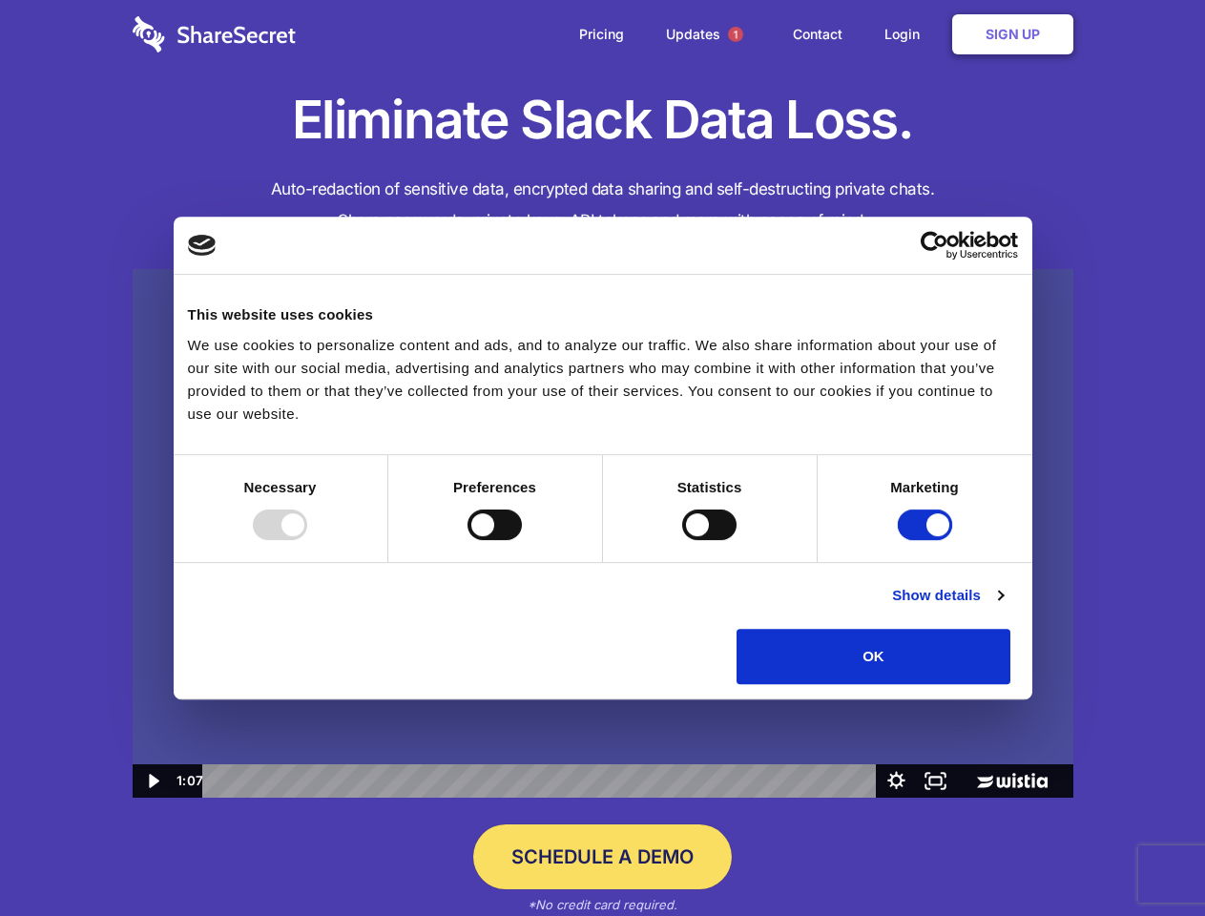 Image resolution: width=1205 pixels, height=916 pixels. What do you see at coordinates (925, 487) in the screenshot?
I see `strong: Marketing` at bounding box center [925, 487].